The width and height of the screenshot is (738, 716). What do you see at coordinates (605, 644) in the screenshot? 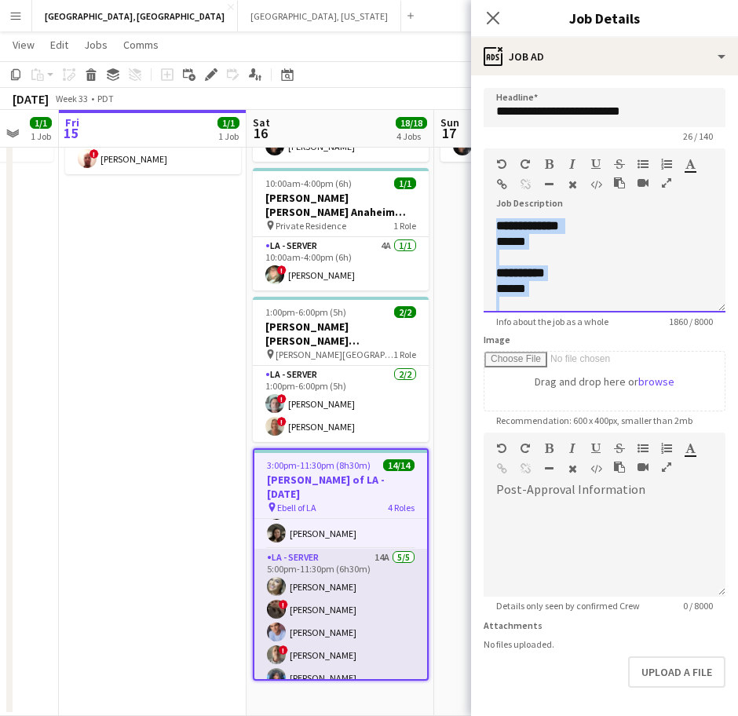
I see `div: No files uploaded.` at bounding box center [605, 644].